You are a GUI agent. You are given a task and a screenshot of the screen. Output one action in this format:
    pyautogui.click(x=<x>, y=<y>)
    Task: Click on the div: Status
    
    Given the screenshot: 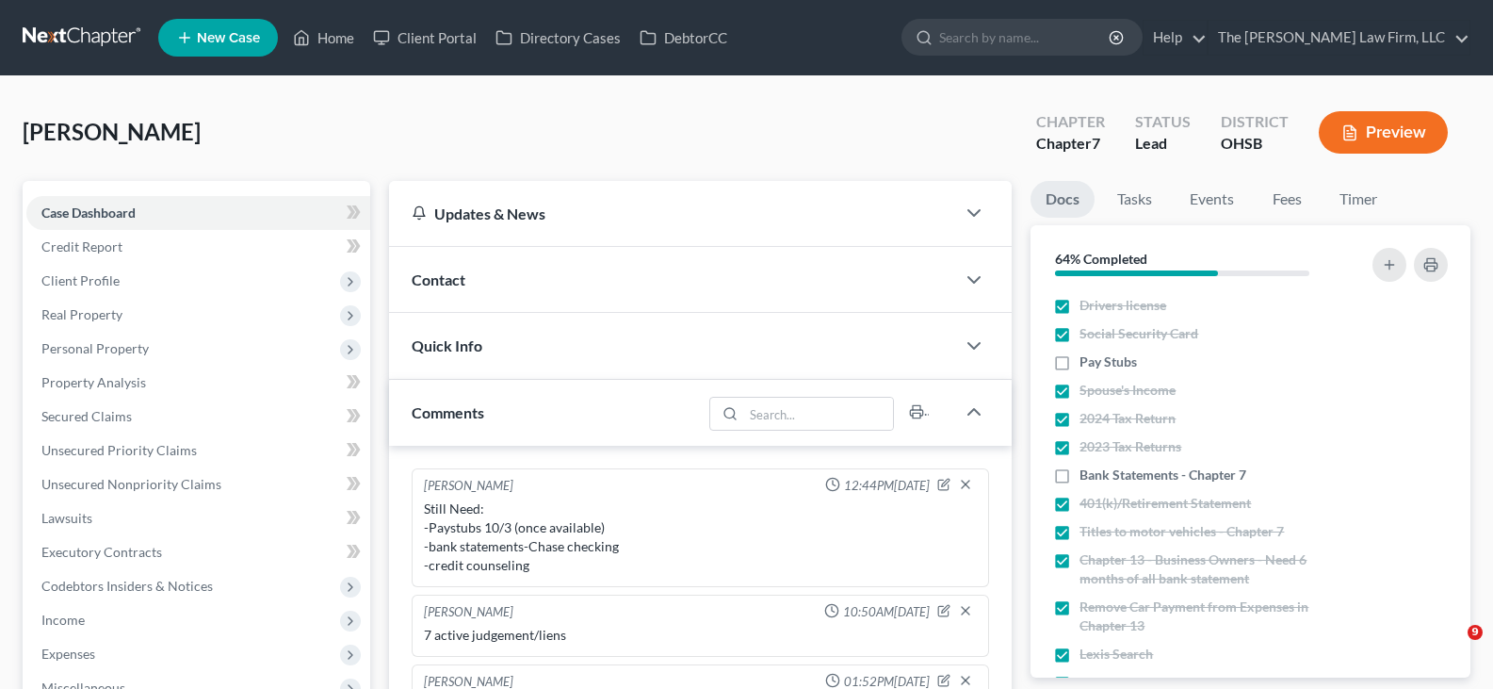 What is the action you would take?
    pyautogui.click(x=1162, y=122)
    